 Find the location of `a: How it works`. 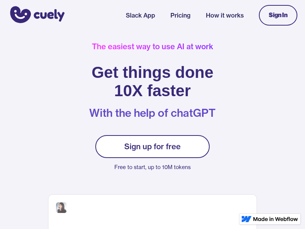

a: How it works is located at coordinates (224, 15).